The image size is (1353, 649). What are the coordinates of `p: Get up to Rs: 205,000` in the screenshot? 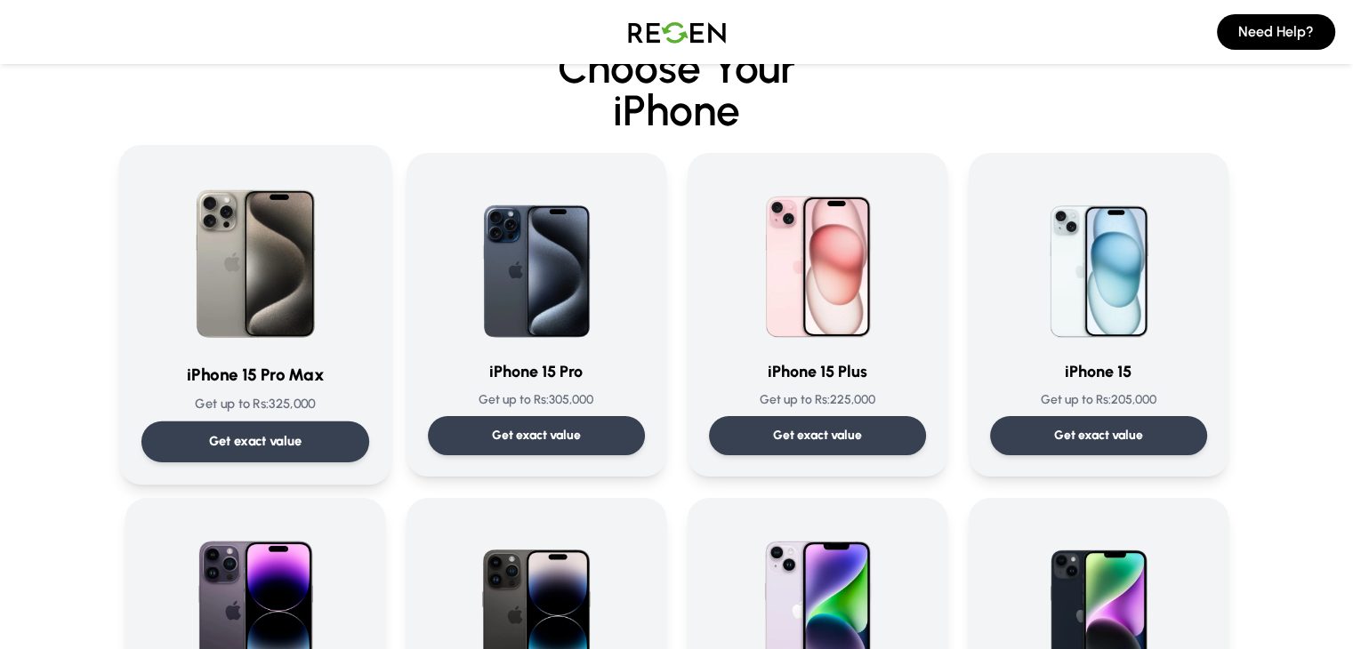 It's located at (1099, 400).